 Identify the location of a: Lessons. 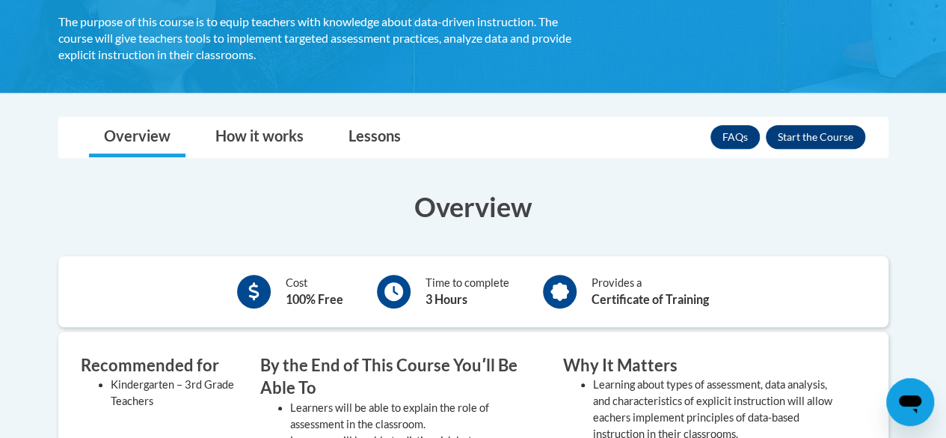
(375, 137).